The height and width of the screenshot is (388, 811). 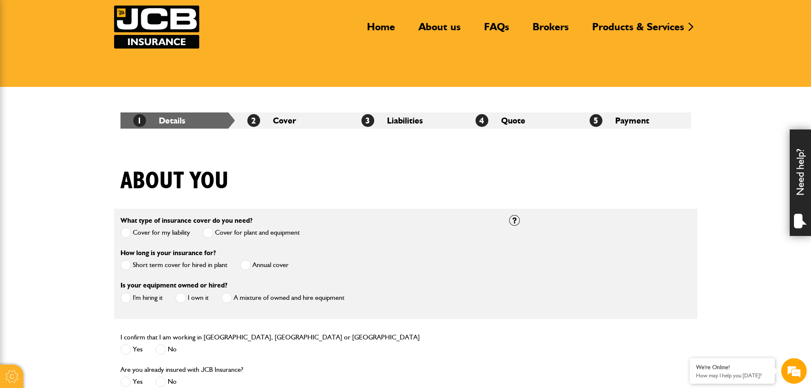 What do you see at coordinates (596, 120) in the screenshot?
I see `span: 5` at bounding box center [596, 120].